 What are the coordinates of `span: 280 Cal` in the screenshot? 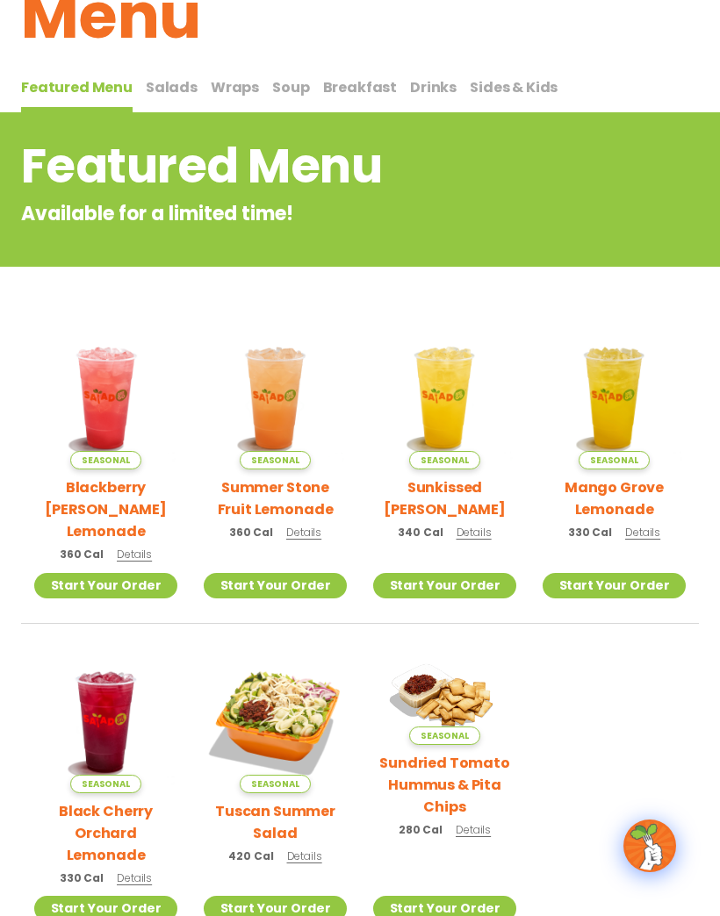 It's located at (420, 830).